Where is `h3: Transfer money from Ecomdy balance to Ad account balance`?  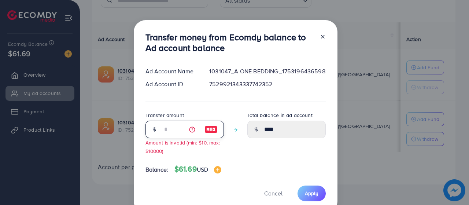
h3: Transfer money from Ecomdy balance to Ad account balance is located at coordinates (230, 42).